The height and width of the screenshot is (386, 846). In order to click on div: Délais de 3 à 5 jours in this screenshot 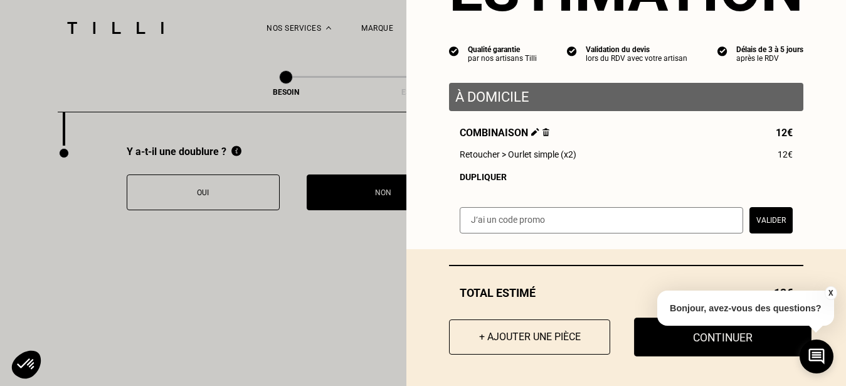, I will do `click(769, 50)`.